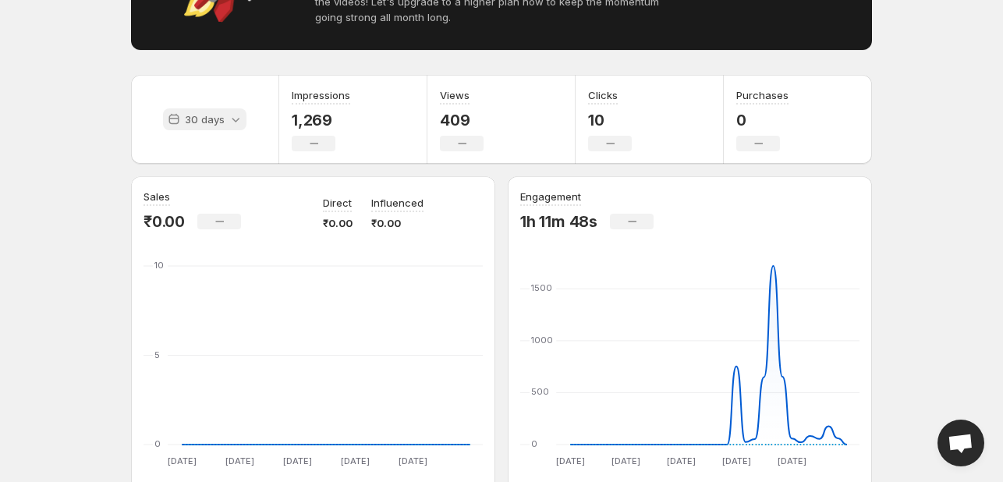 This screenshot has width=1003, height=482. Describe the element at coordinates (397, 203) in the screenshot. I see `p: Influenced` at that location.